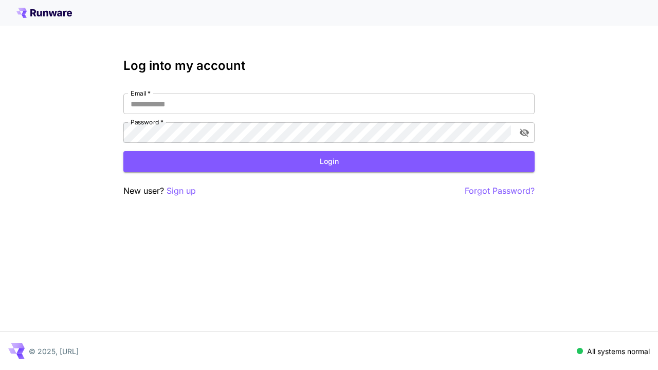 This screenshot has height=370, width=658. I want to click on p: All systems normal, so click(618, 351).